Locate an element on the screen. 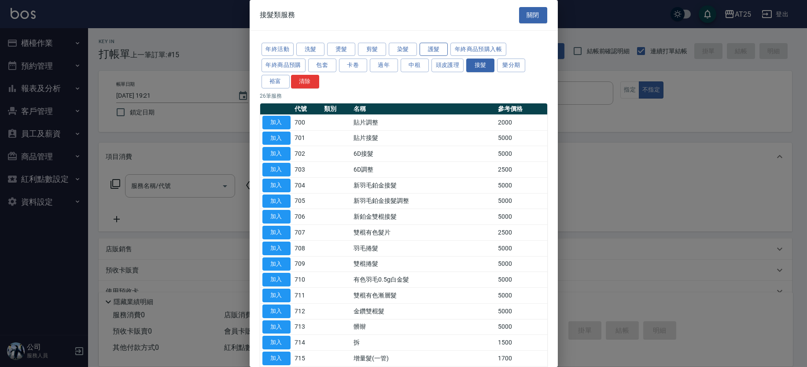  td: 羽毛捲髮 is located at coordinates (423, 248).